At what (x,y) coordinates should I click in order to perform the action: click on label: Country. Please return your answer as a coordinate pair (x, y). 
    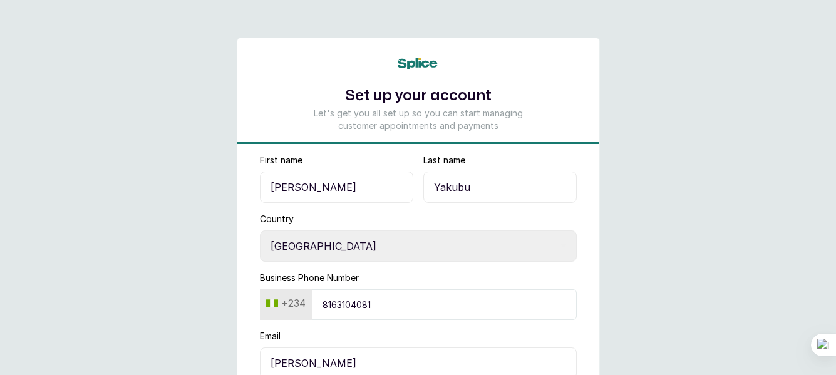
    Looking at the image, I should click on (277, 219).